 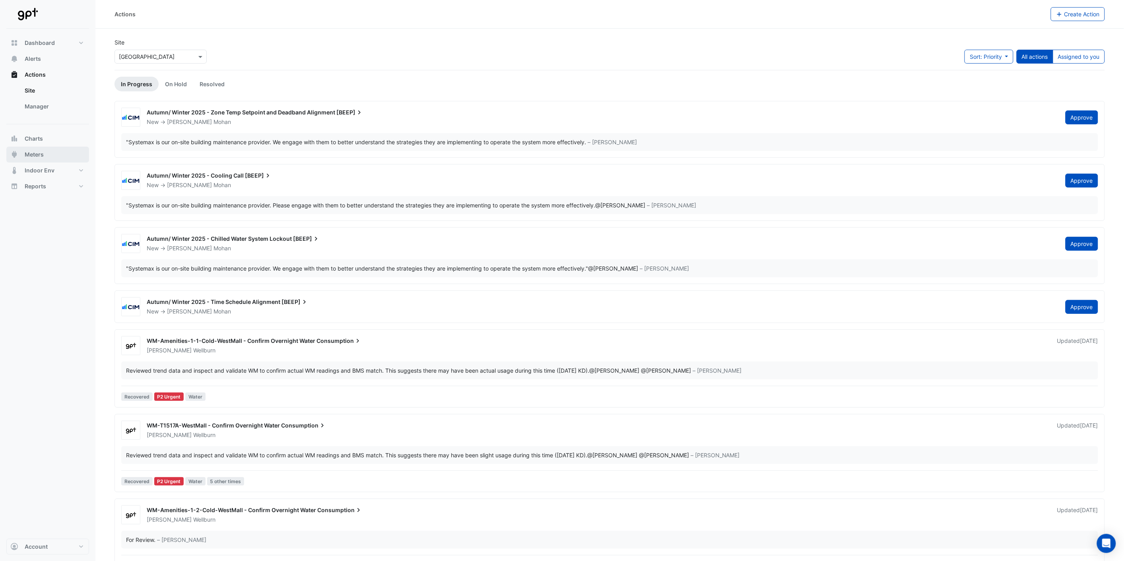 What do you see at coordinates (39, 171) in the screenshot?
I see `span: Indoor Env` at bounding box center [39, 171].